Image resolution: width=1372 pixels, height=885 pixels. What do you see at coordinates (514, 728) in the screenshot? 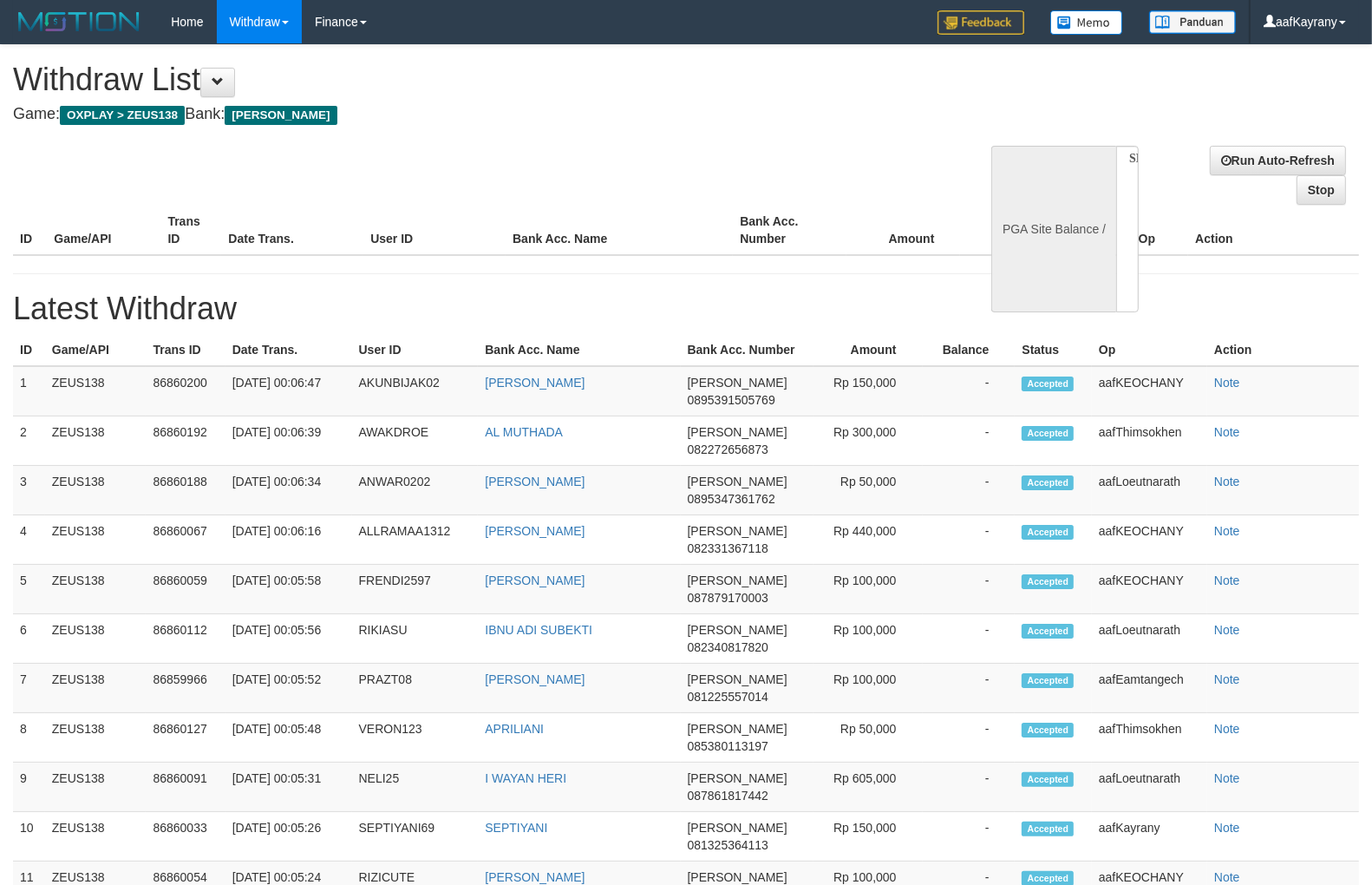
I see `a: APRILIANI` at bounding box center [514, 728].